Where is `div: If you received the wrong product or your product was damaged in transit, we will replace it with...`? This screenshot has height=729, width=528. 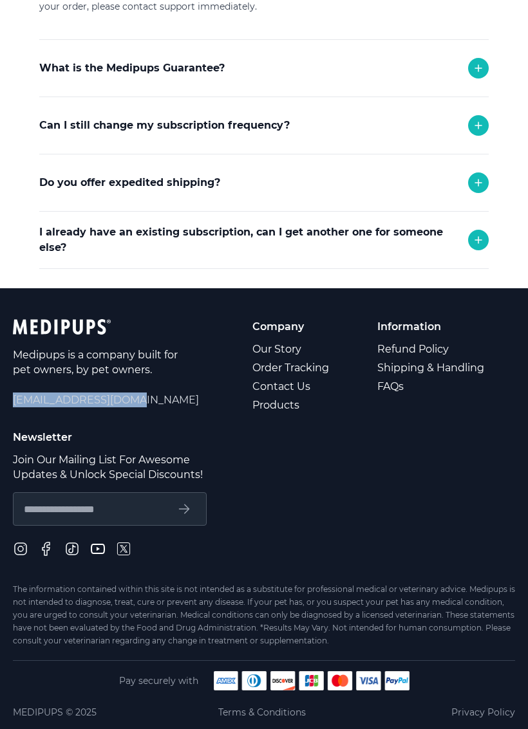
div: If you received the wrong product or your product was damaged in transit, we will replace it with... is located at coordinates (232, 134).